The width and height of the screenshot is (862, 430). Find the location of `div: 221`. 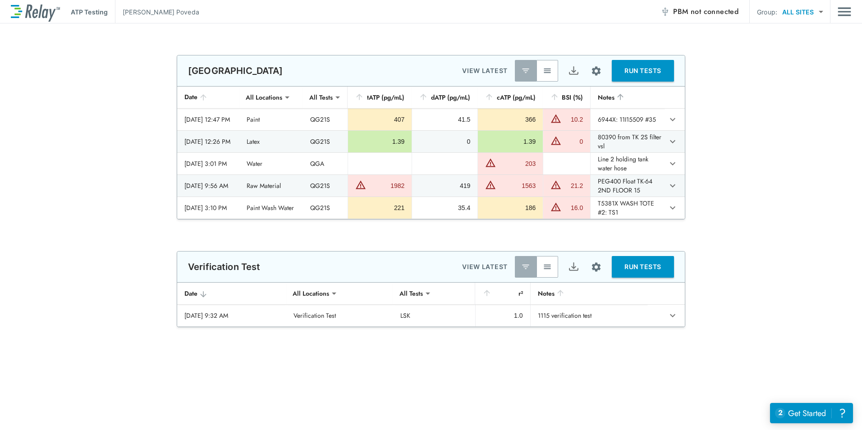

div: 221 is located at coordinates (380, 208).